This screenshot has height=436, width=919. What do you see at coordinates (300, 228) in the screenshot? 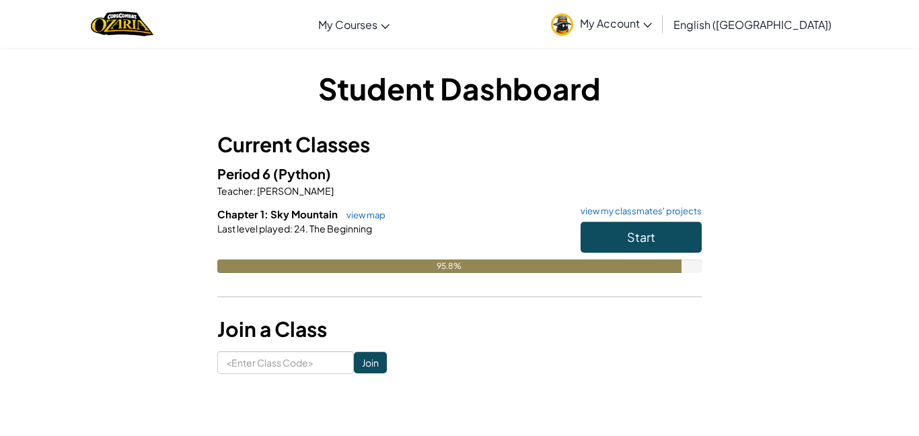
I see `span: 24.` at bounding box center [300, 228].